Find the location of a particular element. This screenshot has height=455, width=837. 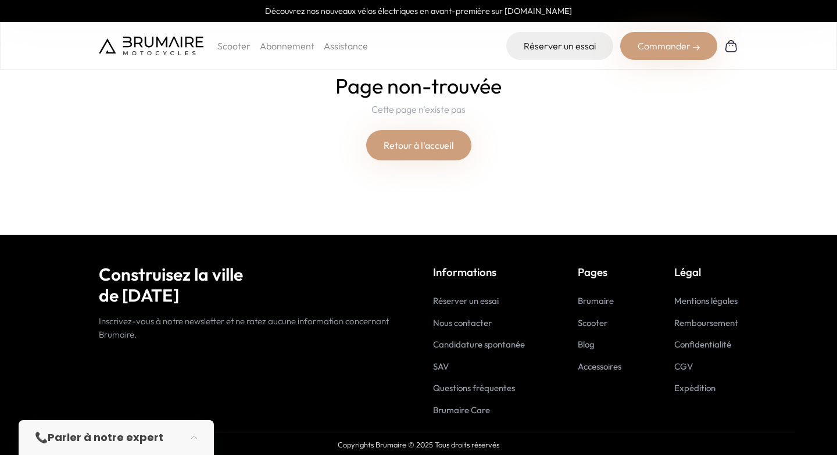

a: SAV is located at coordinates (441, 366).